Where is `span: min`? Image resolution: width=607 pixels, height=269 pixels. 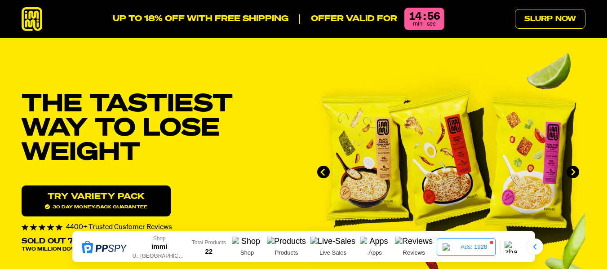
span: min is located at coordinates (417, 24).